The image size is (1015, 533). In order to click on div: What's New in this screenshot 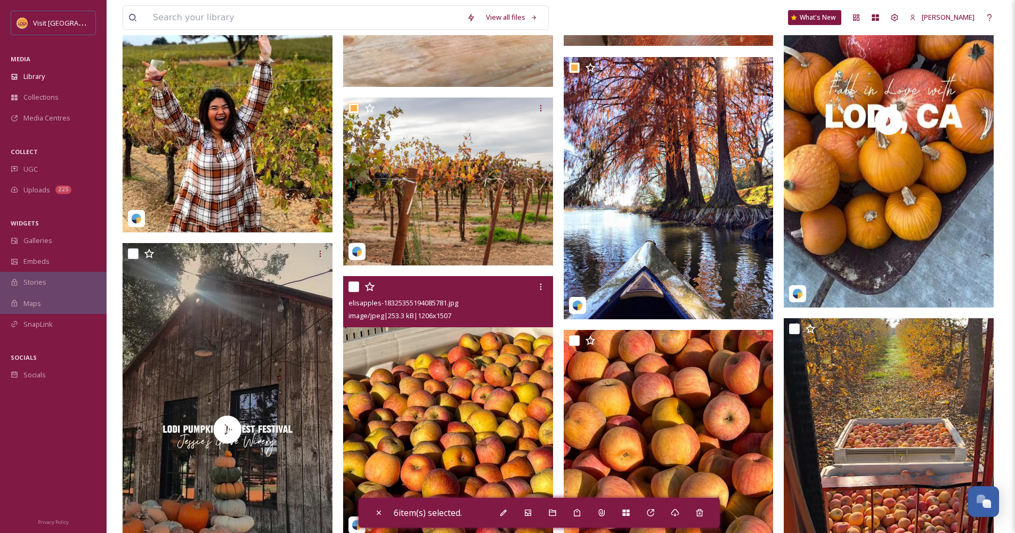, I will do `click(815, 18)`.